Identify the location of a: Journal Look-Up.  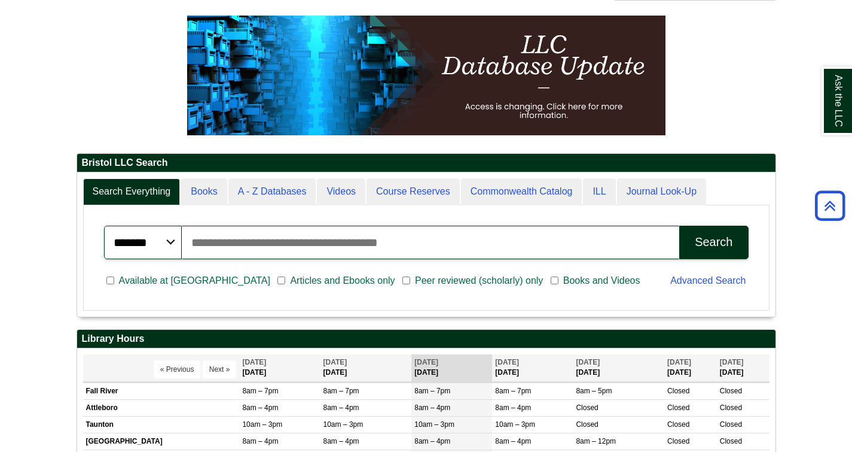
(662, 191).